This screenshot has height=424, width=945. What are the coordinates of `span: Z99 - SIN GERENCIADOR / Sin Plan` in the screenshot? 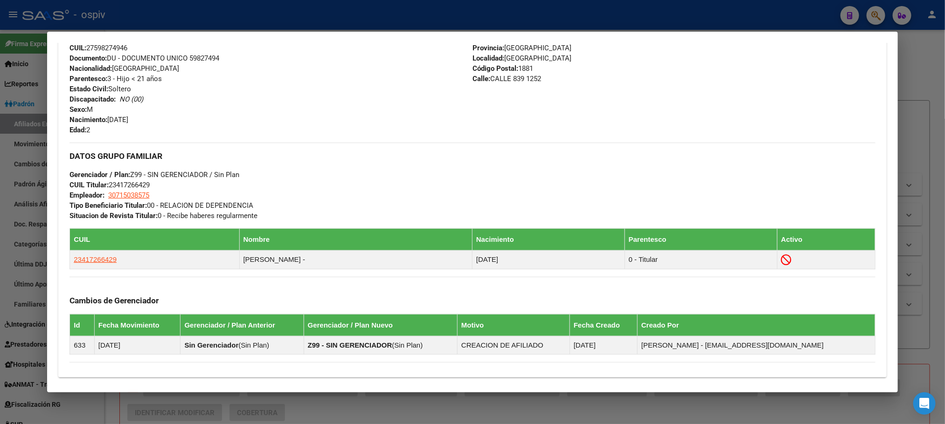 It's located at (154, 175).